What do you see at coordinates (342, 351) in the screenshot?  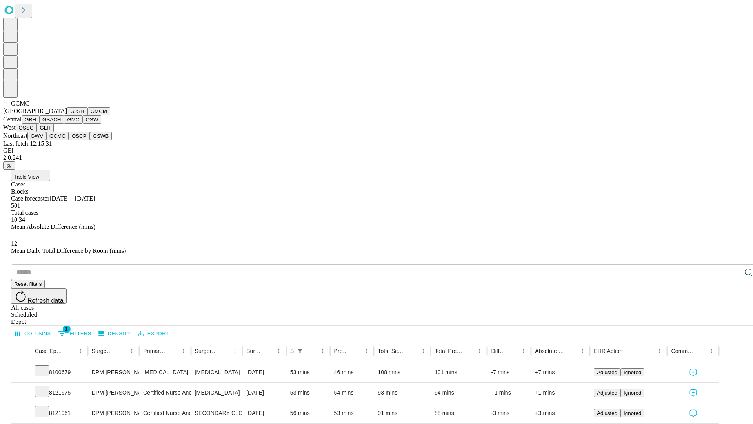 I see `div: Predicted In Room Duration` at bounding box center [342, 351].